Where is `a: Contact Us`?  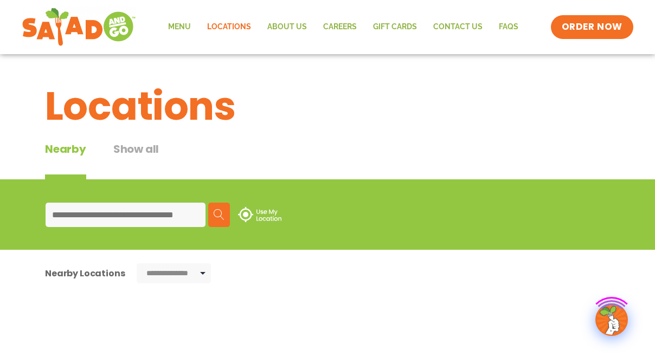
a: Contact Us is located at coordinates (458, 27).